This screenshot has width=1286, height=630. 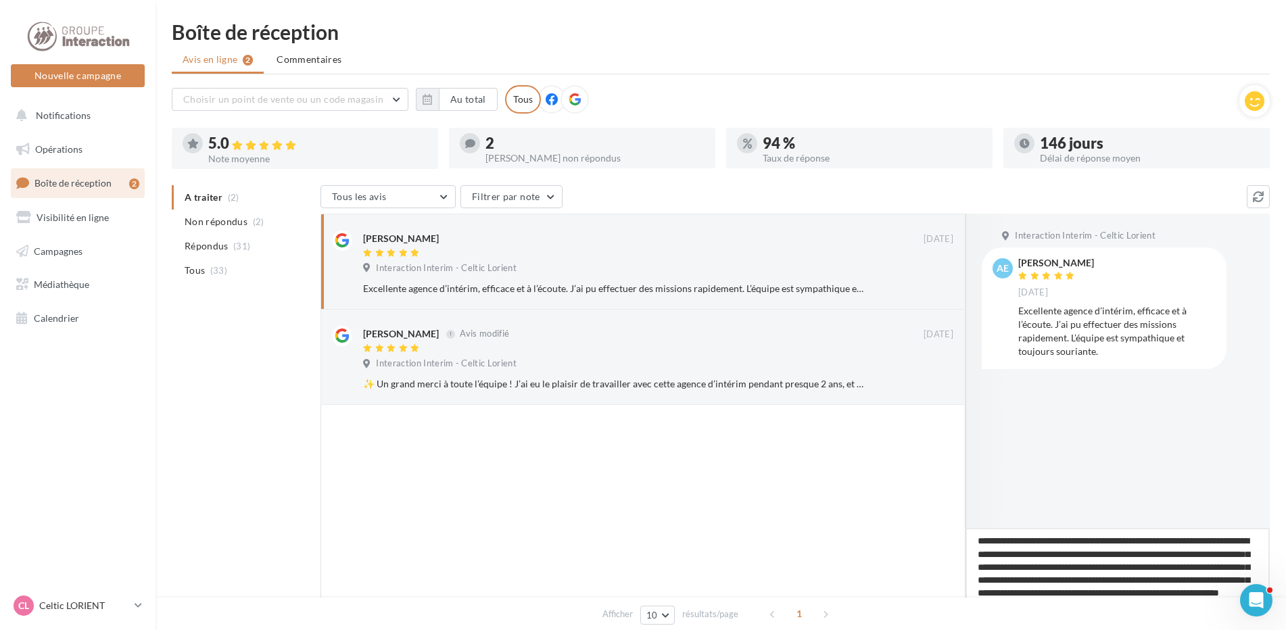 I want to click on span: Campagnes, so click(x=58, y=250).